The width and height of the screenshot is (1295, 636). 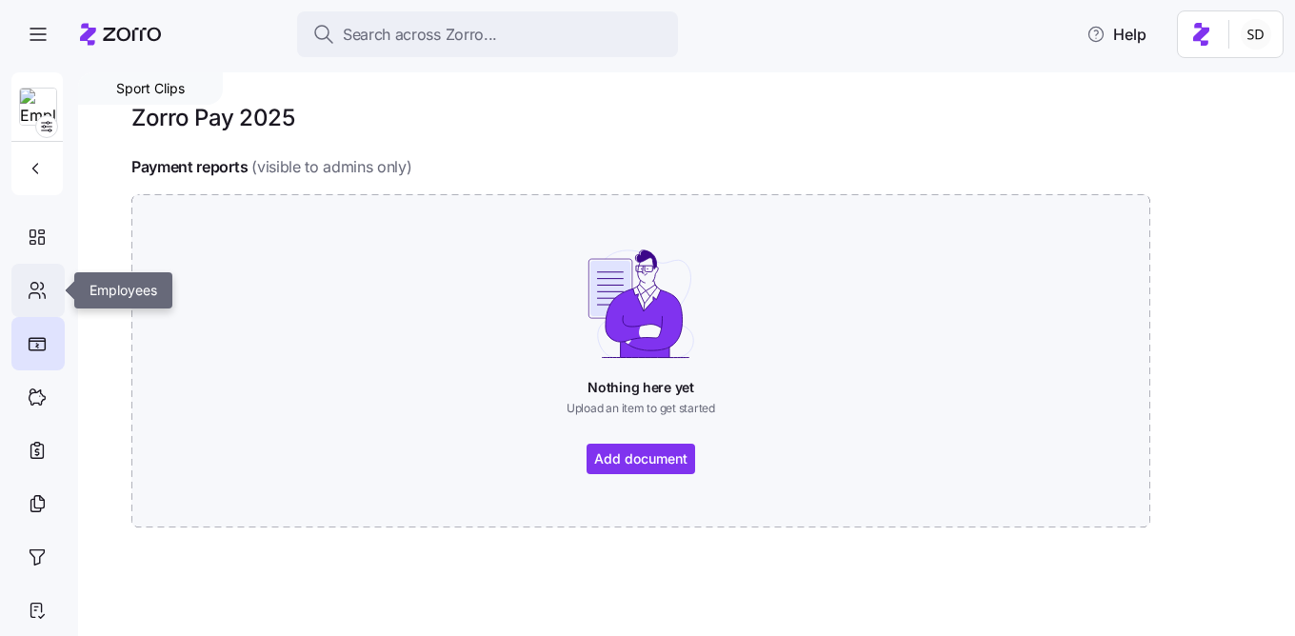 I want to click on span: Help, so click(x=1116, y=34).